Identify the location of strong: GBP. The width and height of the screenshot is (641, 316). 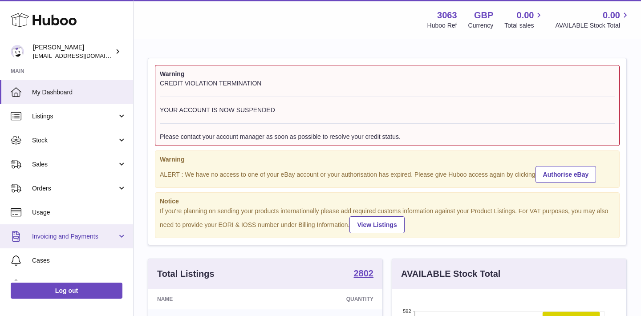
(484, 15).